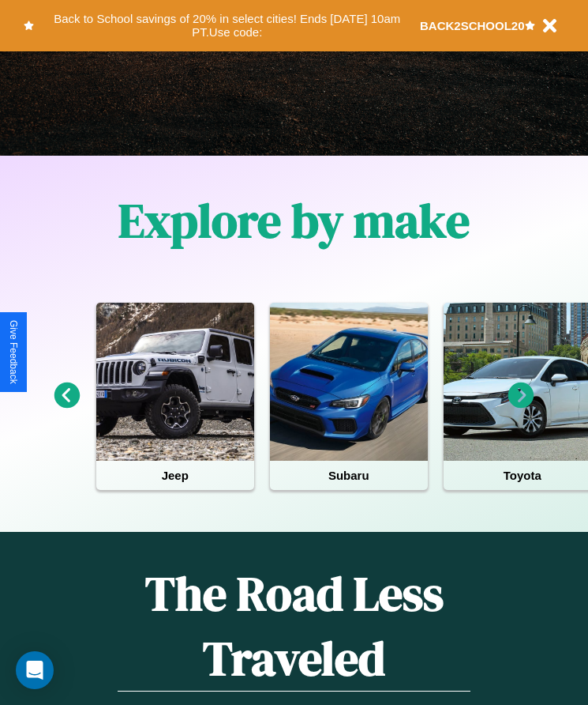 Image resolution: width=588 pixels, height=705 pixels. Describe the element at coordinates (349, 475) in the screenshot. I see `h4: Subaru` at that location.